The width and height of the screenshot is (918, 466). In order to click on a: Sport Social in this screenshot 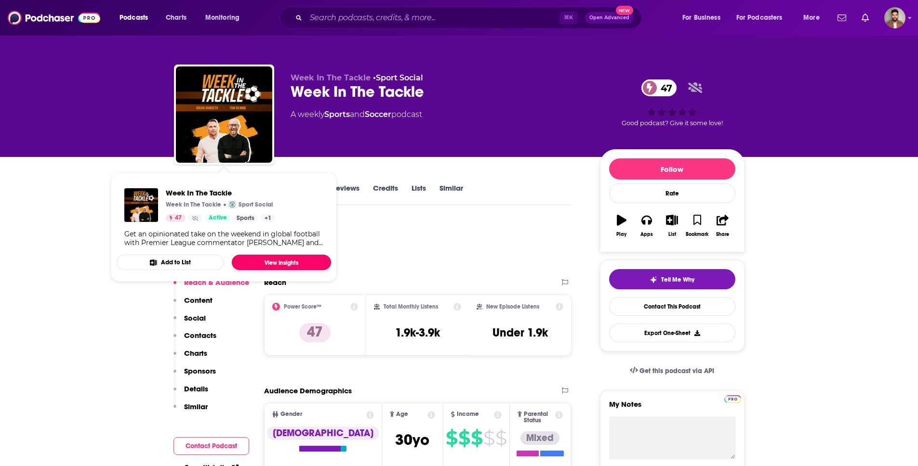, I will do `click(399, 78)`.